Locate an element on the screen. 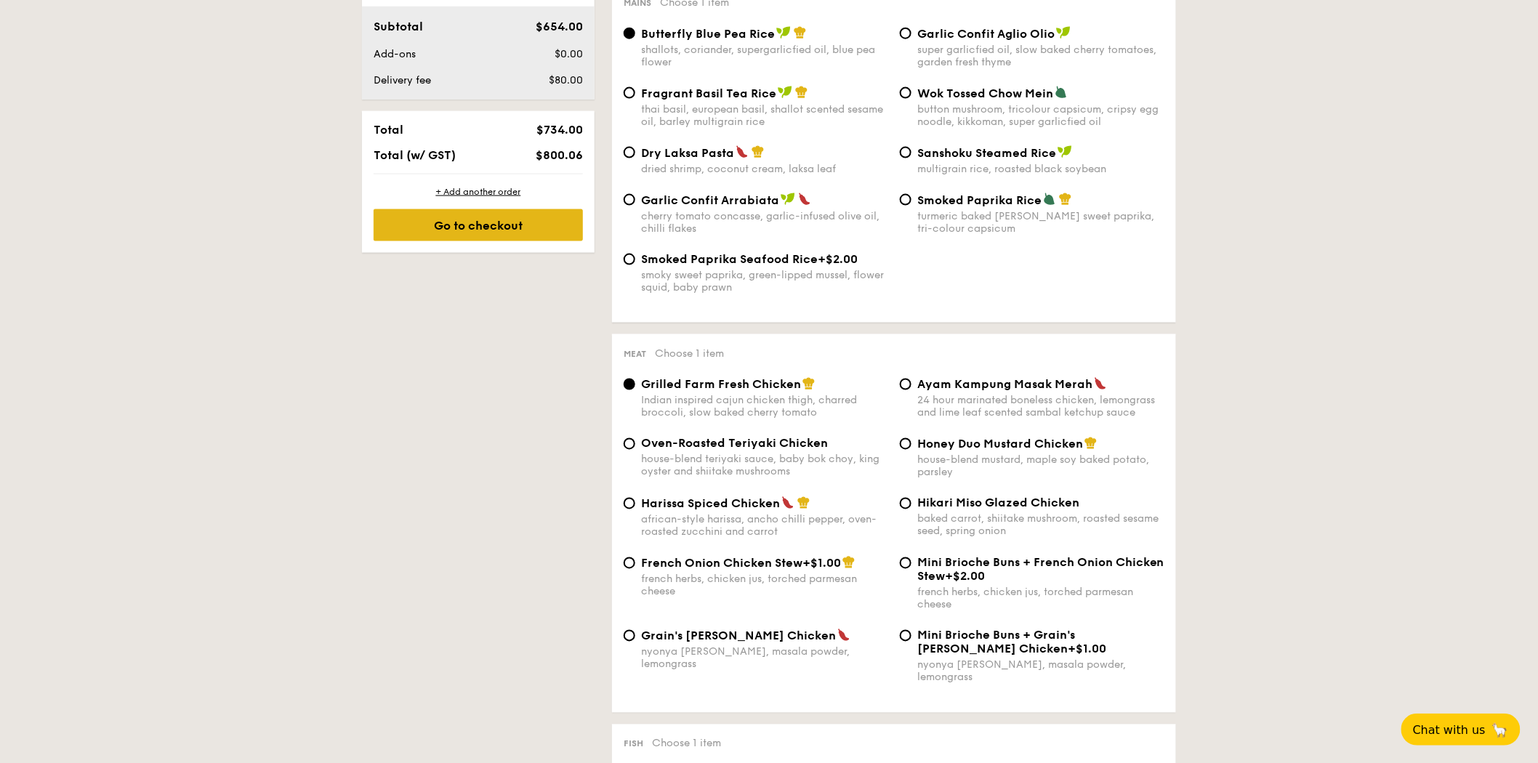 The width and height of the screenshot is (1538, 763). span: Subtotal is located at coordinates (398, 26).